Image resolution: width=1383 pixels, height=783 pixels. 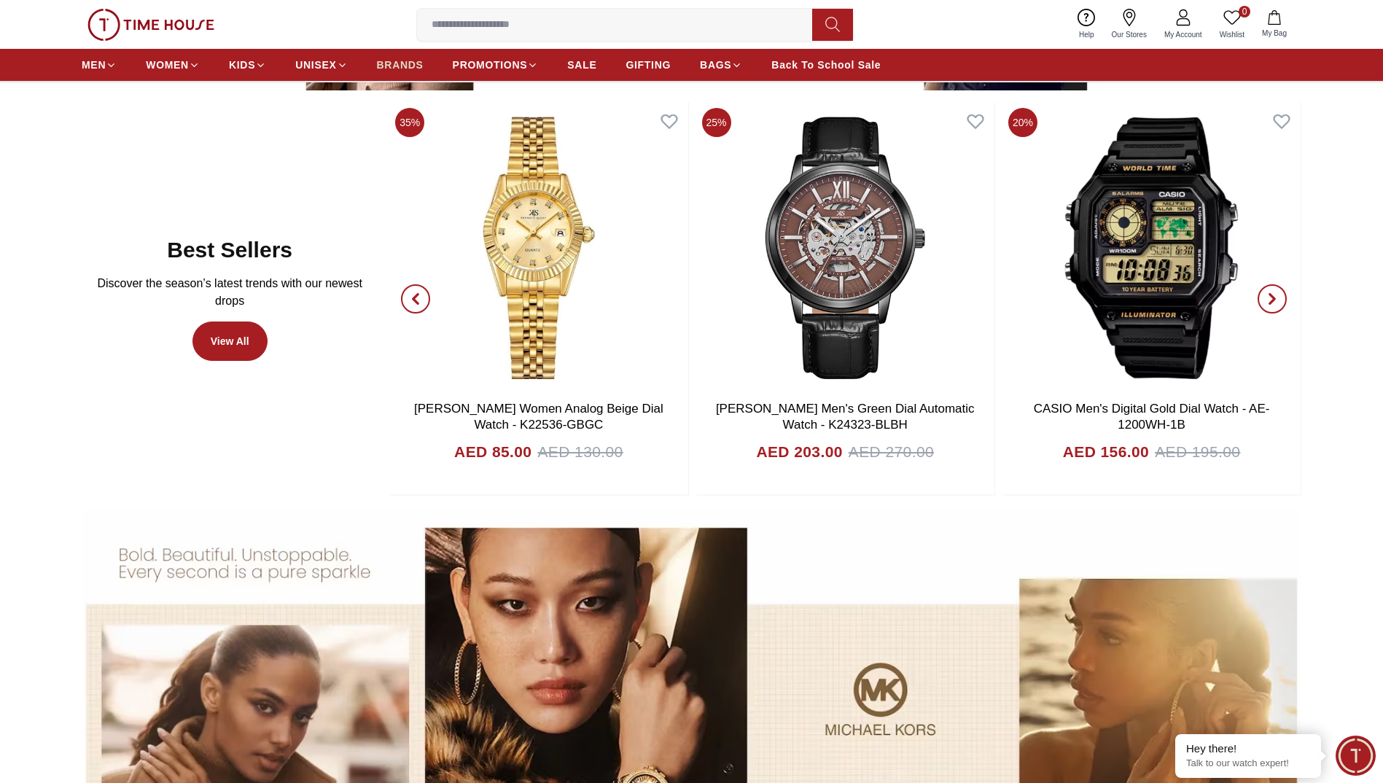 What do you see at coordinates (891, 452) in the screenshot?
I see `span: AED 270.00` at bounding box center [891, 452].